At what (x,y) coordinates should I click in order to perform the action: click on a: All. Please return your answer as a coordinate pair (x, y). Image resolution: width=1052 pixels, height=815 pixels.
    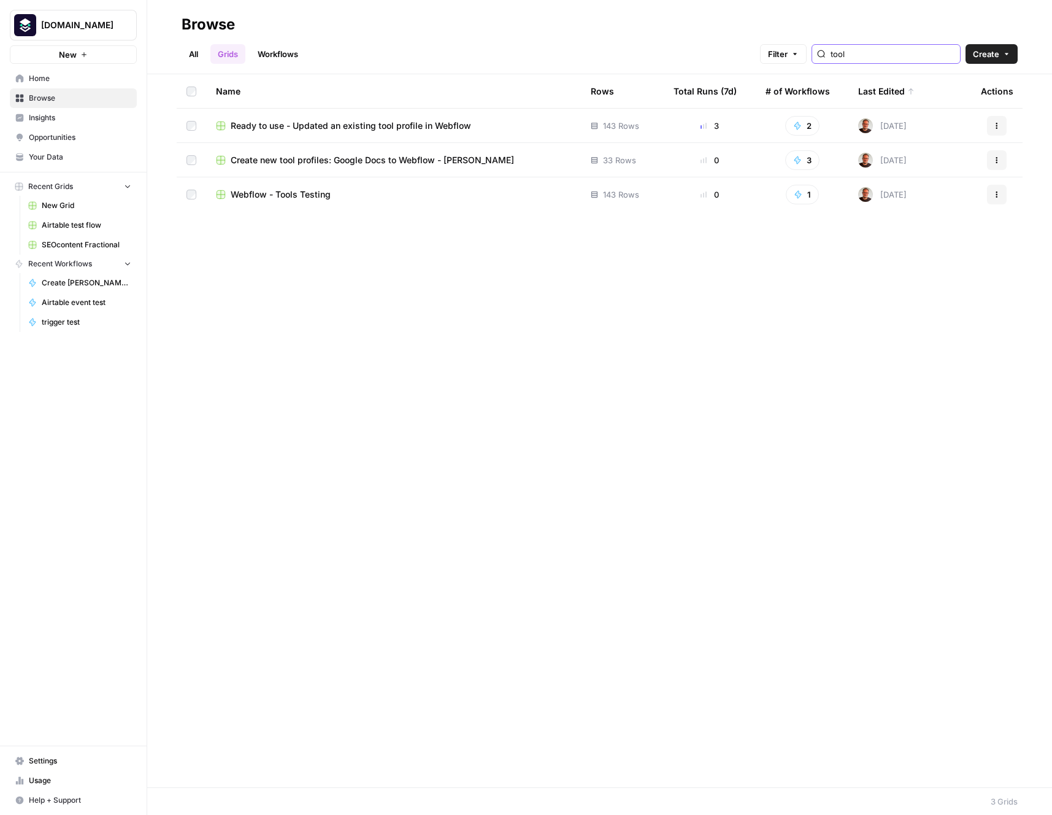
    Looking at the image, I should click on (193, 54).